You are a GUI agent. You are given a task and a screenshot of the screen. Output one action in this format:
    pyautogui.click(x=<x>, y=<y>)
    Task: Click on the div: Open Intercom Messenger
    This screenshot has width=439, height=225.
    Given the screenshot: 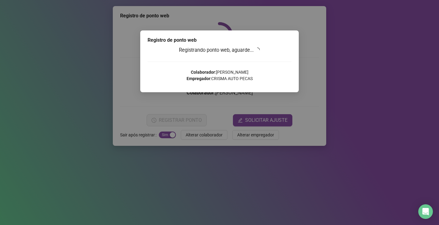 What is the action you would take?
    pyautogui.click(x=426, y=212)
    